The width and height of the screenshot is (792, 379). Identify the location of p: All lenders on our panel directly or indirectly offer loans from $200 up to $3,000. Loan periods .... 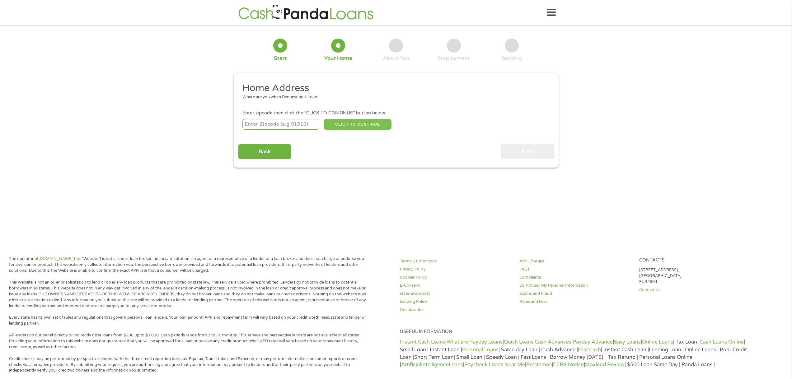
(189, 341).